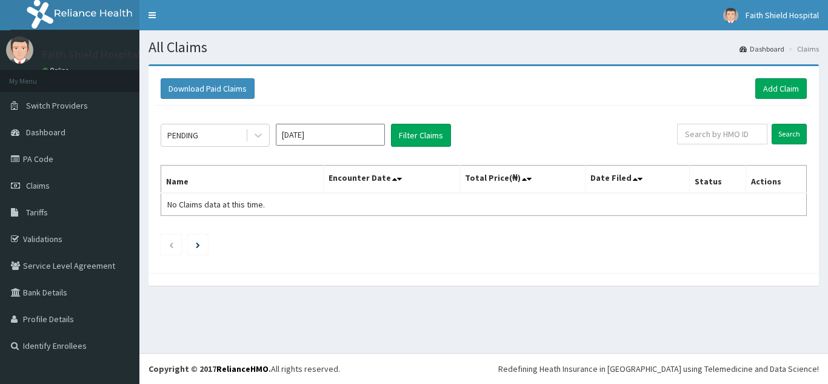 This screenshot has width=828, height=384. What do you see at coordinates (484, 47) in the screenshot?
I see `h1: All Claims` at bounding box center [484, 47].